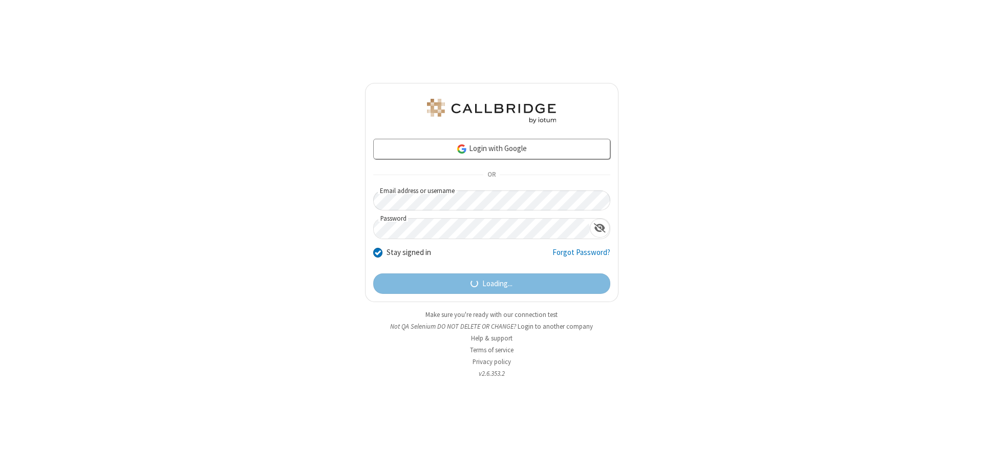  What do you see at coordinates (492, 175) in the screenshot?
I see `span: OR` at bounding box center [492, 175].